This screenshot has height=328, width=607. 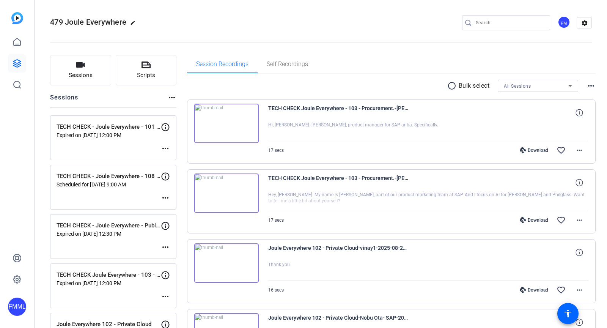 I want to click on mat-icon: radio_button_unchecked, so click(x=453, y=86).